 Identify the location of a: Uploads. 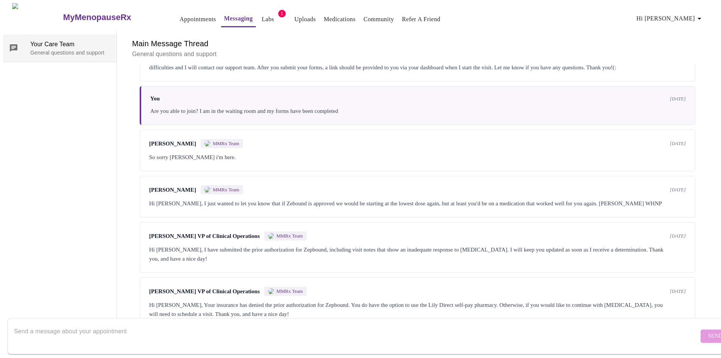
(305, 19).